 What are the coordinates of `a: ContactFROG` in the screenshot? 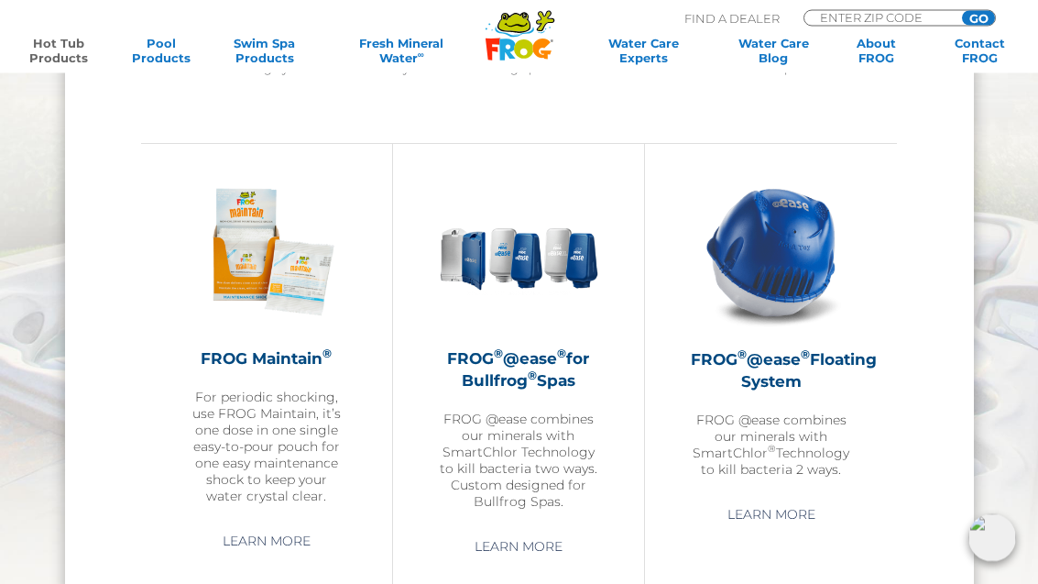 It's located at (980, 50).